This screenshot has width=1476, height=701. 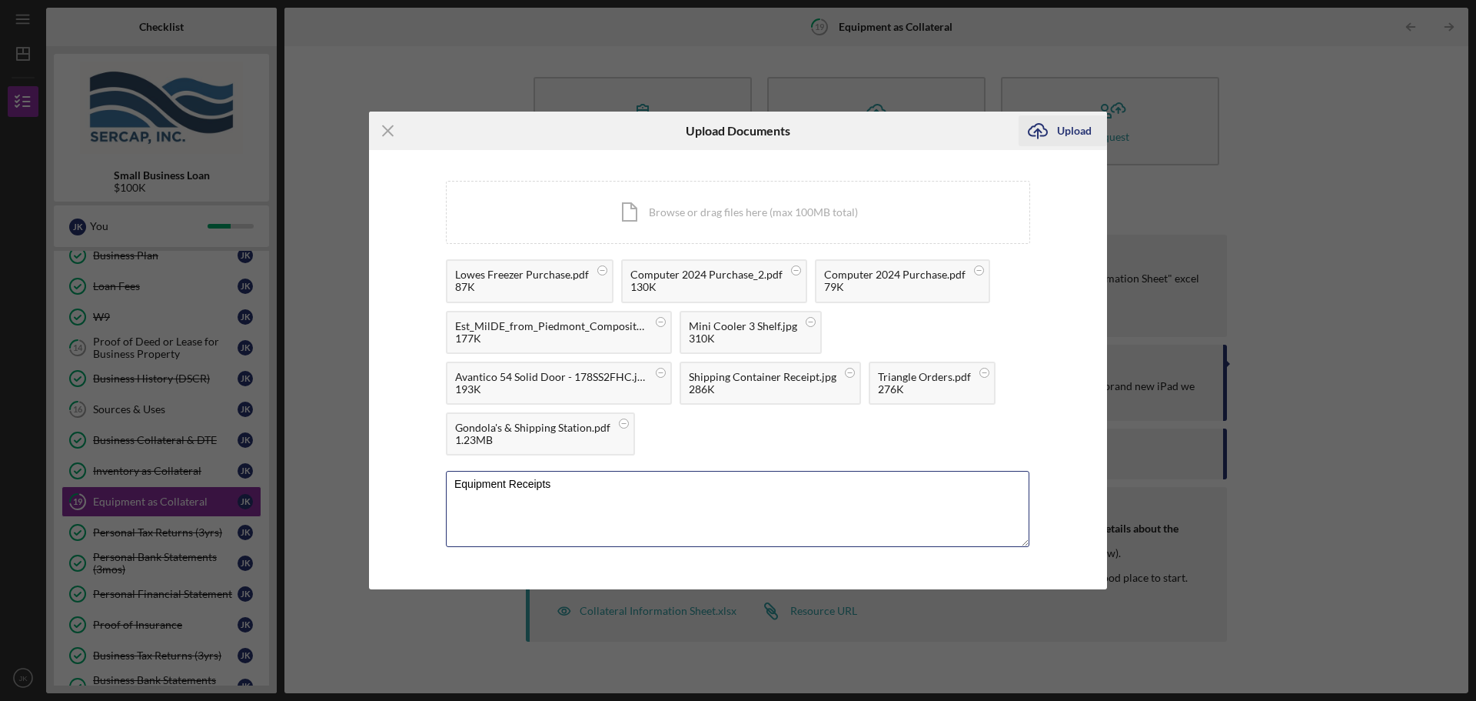 I want to click on div: 276K, so click(x=924, y=389).